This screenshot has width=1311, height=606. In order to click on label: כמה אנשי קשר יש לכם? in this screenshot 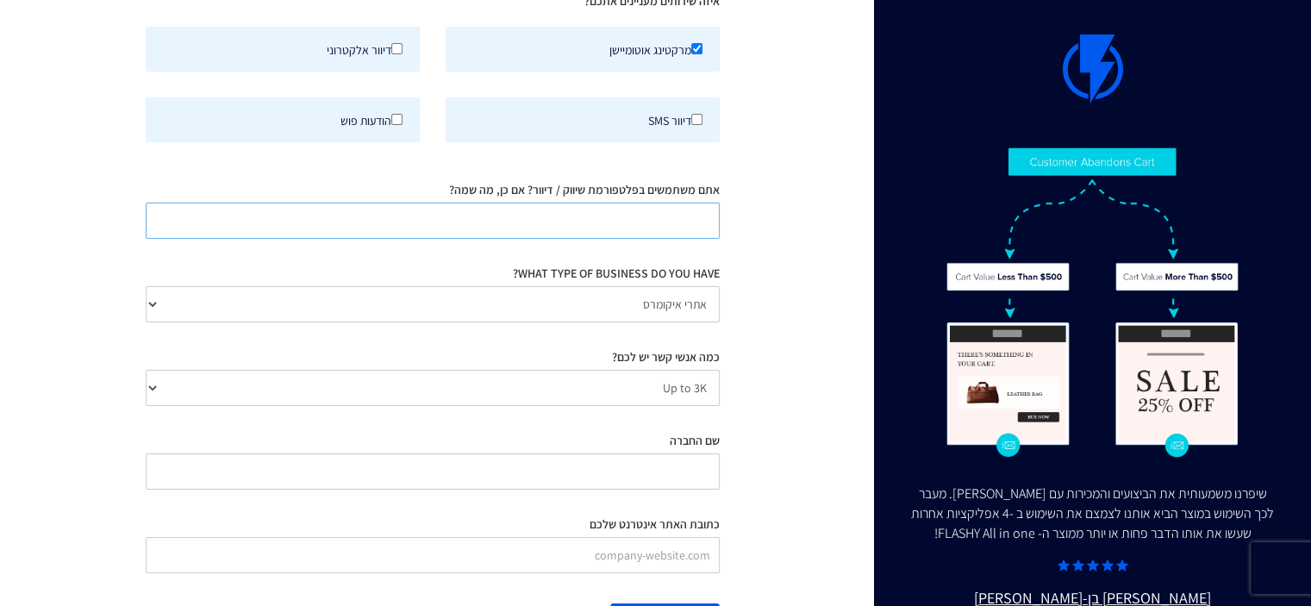, I will do `click(666, 357)`.